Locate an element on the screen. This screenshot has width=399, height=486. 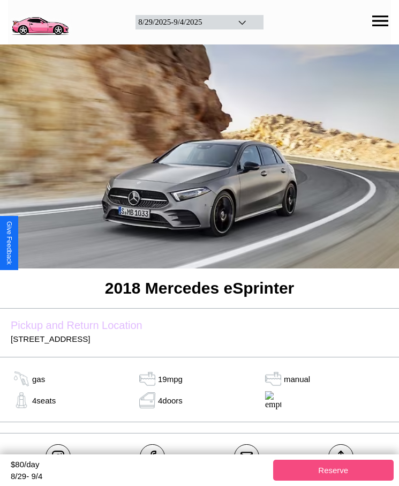
div: Give Feedback is located at coordinates (9, 243).